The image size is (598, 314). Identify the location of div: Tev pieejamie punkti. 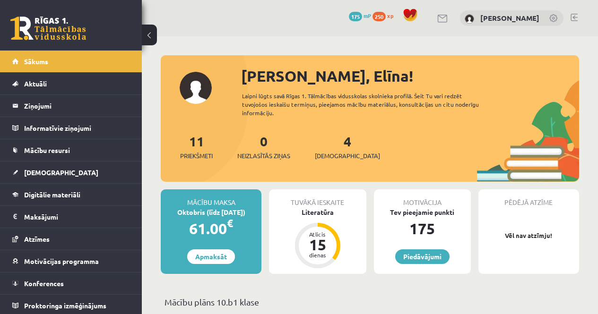
(422, 212).